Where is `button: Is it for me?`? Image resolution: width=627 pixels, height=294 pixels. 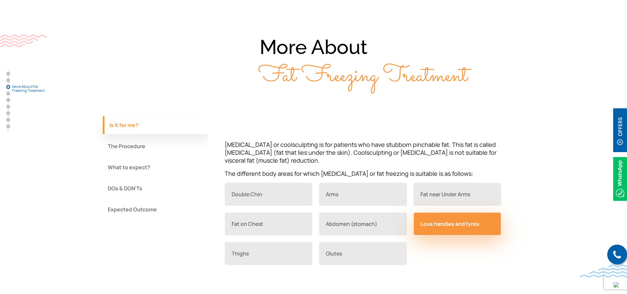 button: Is it for me? is located at coordinates (155, 125).